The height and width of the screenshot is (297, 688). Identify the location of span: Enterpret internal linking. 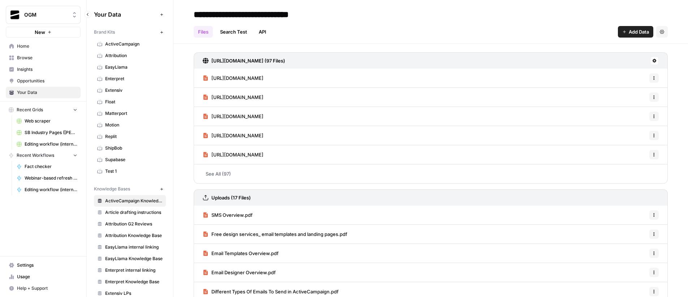
(134, 270).